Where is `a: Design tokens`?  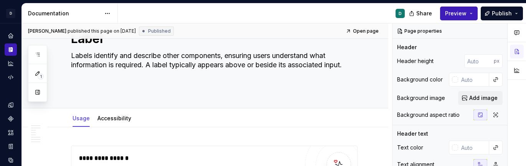
a: Design tokens is located at coordinates (11, 105).